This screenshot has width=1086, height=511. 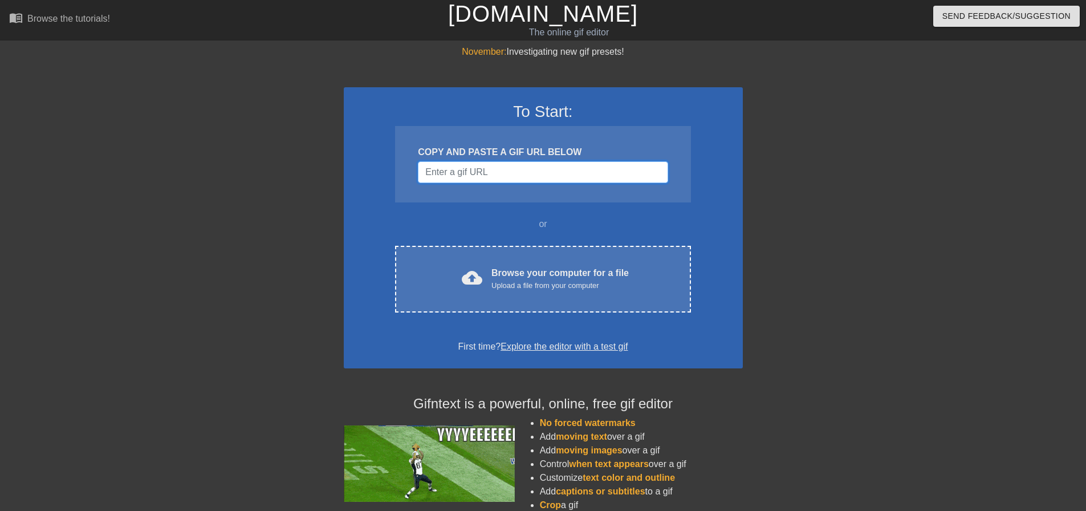 What do you see at coordinates (564, 346) in the screenshot?
I see `a: Explore the editor with a test gif` at bounding box center [564, 346].